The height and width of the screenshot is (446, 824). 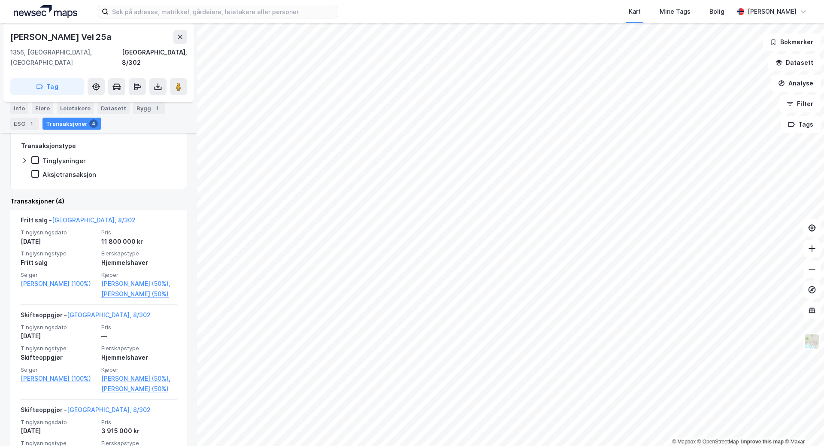 I want to click on div: Fritt salg -, so click(x=78, y=222).